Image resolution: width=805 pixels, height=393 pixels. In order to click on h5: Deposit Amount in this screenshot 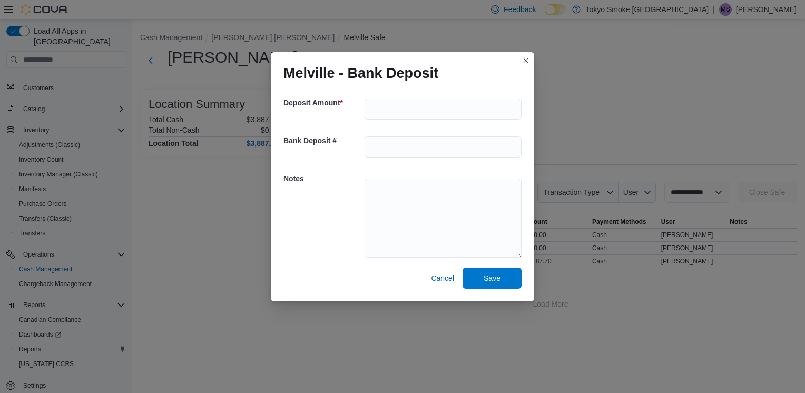, I will do `click(323, 103)`.